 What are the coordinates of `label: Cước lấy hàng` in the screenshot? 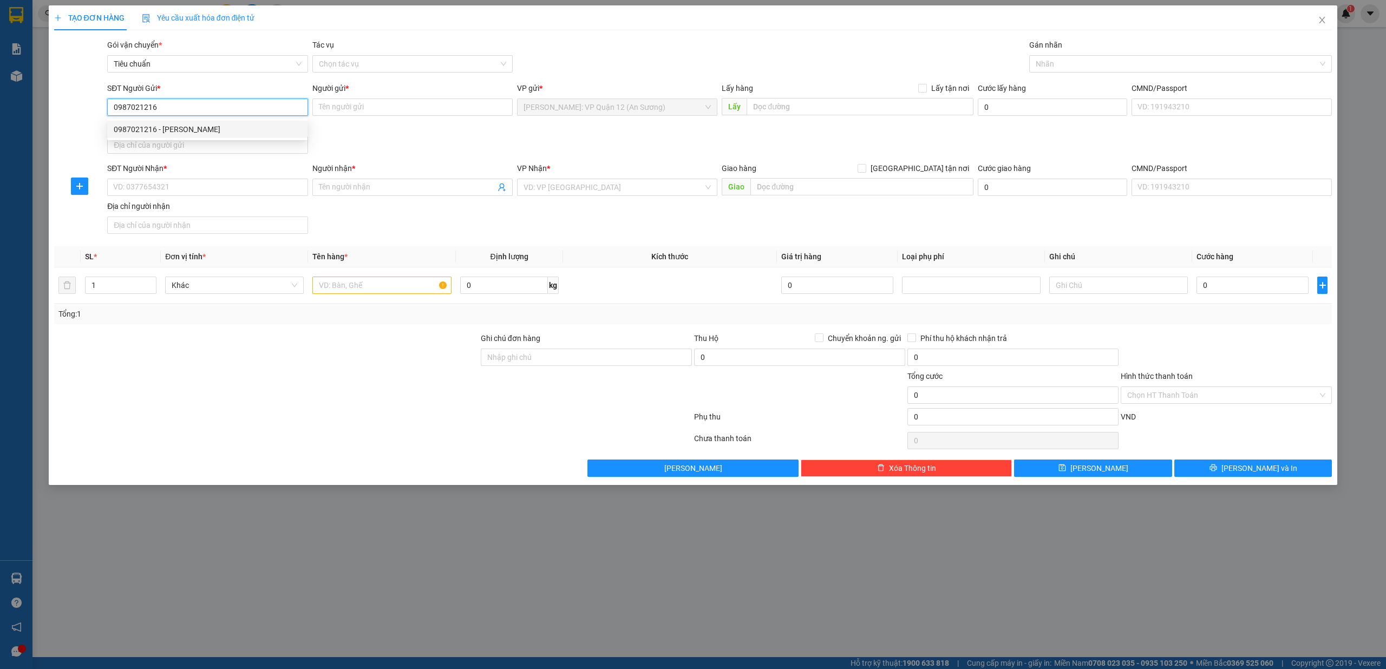 It's located at (1002, 88).